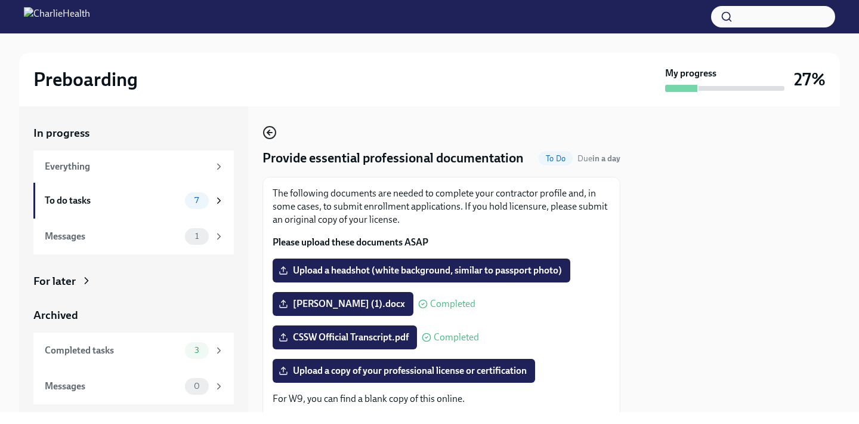  I want to click on a: In progress, so click(134, 133).